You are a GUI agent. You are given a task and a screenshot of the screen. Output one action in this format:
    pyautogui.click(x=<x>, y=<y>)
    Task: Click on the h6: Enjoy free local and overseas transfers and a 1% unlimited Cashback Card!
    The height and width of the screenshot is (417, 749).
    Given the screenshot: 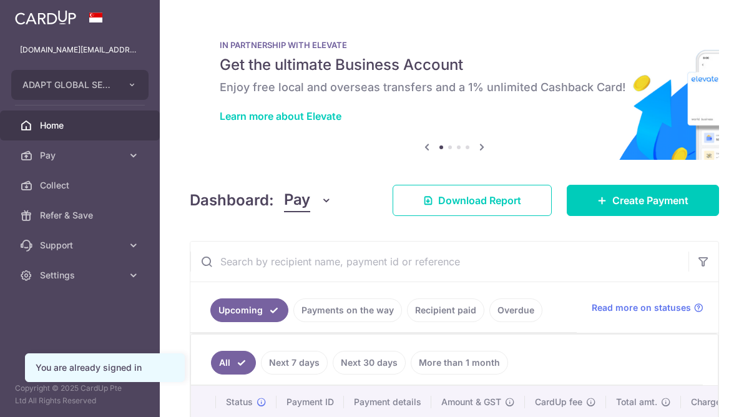 What is the action you would take?
    pyautogui.click(x=454, y=87)
    